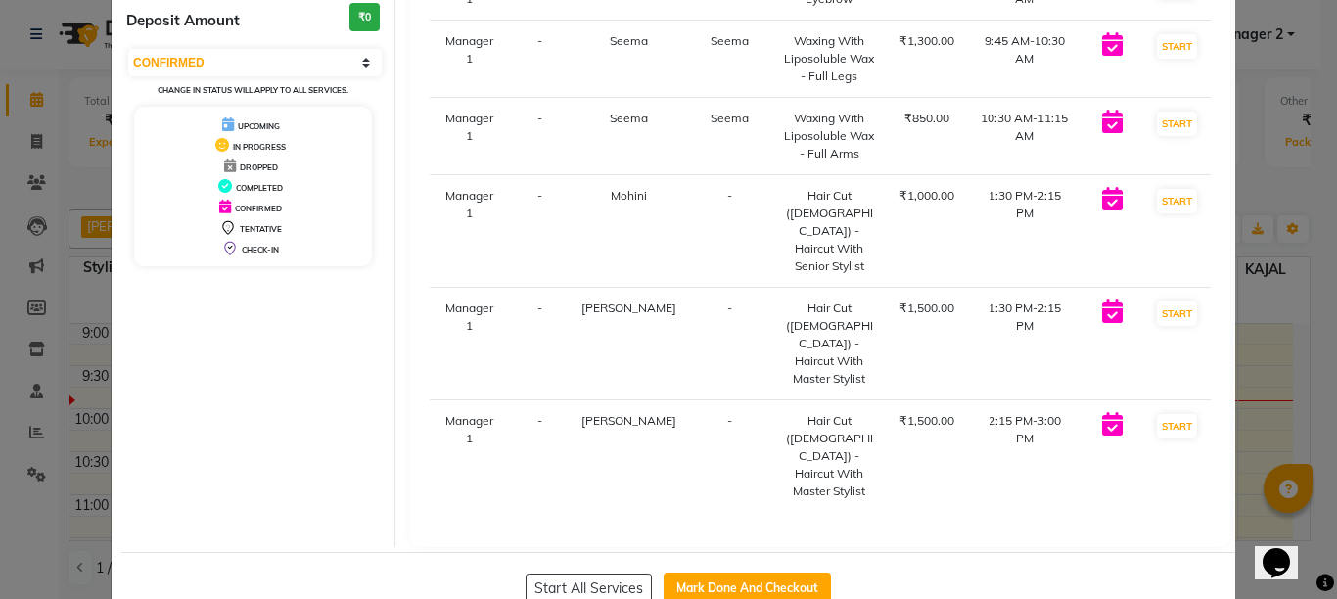  What do you see at coordinates (253, 90) in the screenshot?
I see `small: Change in status will apply to all services.` at bounding box center [253, 90].